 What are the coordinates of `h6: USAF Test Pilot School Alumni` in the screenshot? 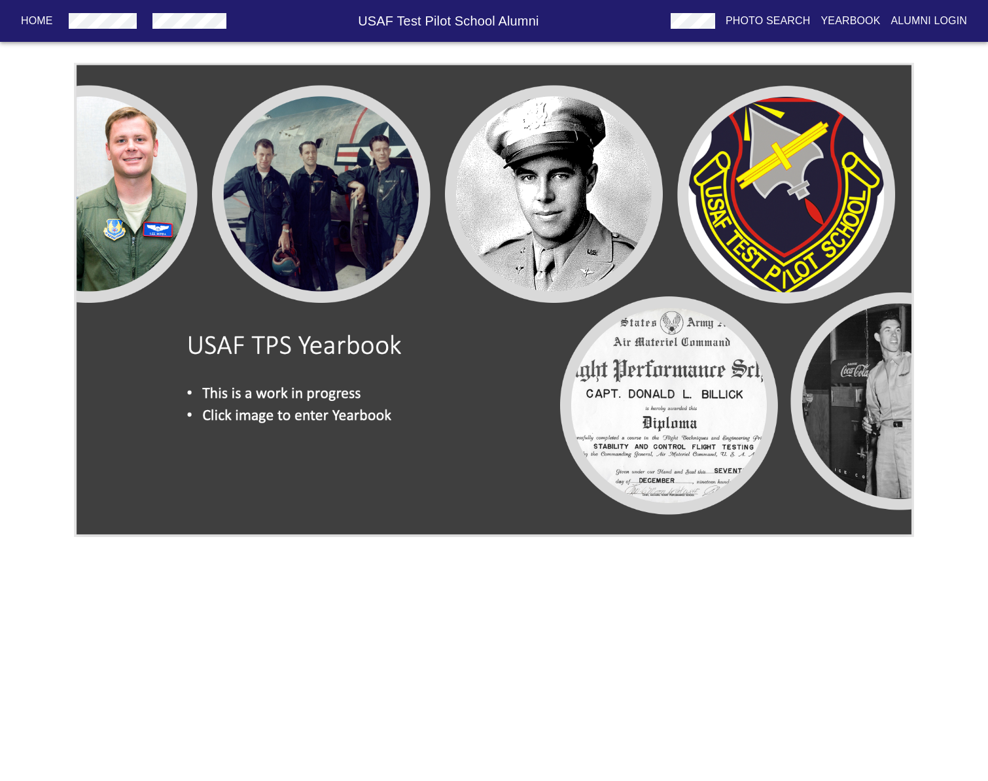 It's located at (448, 21).